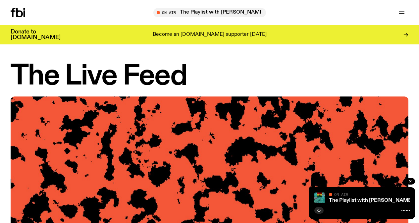 Image resolution: width=419 pixels, height=223 pixels. Describe the element at coordinates (341, 194) in the screenshot. I see `span: On Air` at that location.